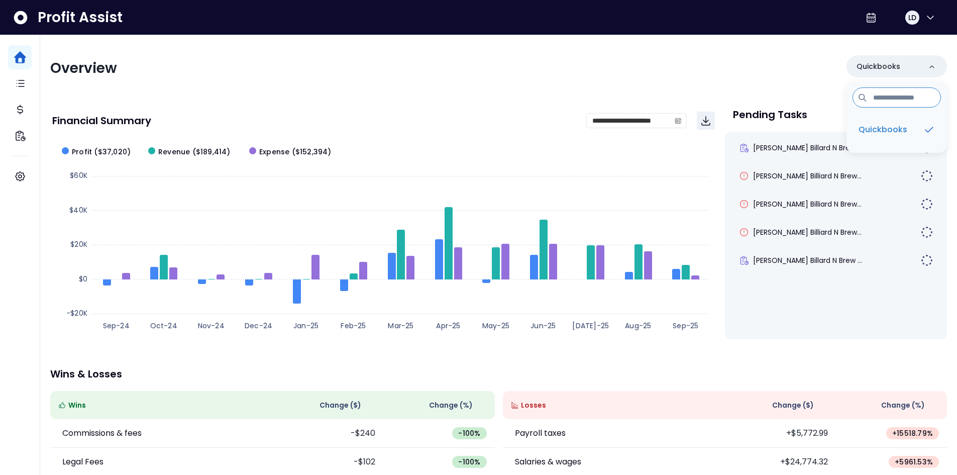 The width and height of the screenshot is (957, 475). Describe the element at coordinates (77, 313) in the screenshot. I see `text: -$20K` at that location.